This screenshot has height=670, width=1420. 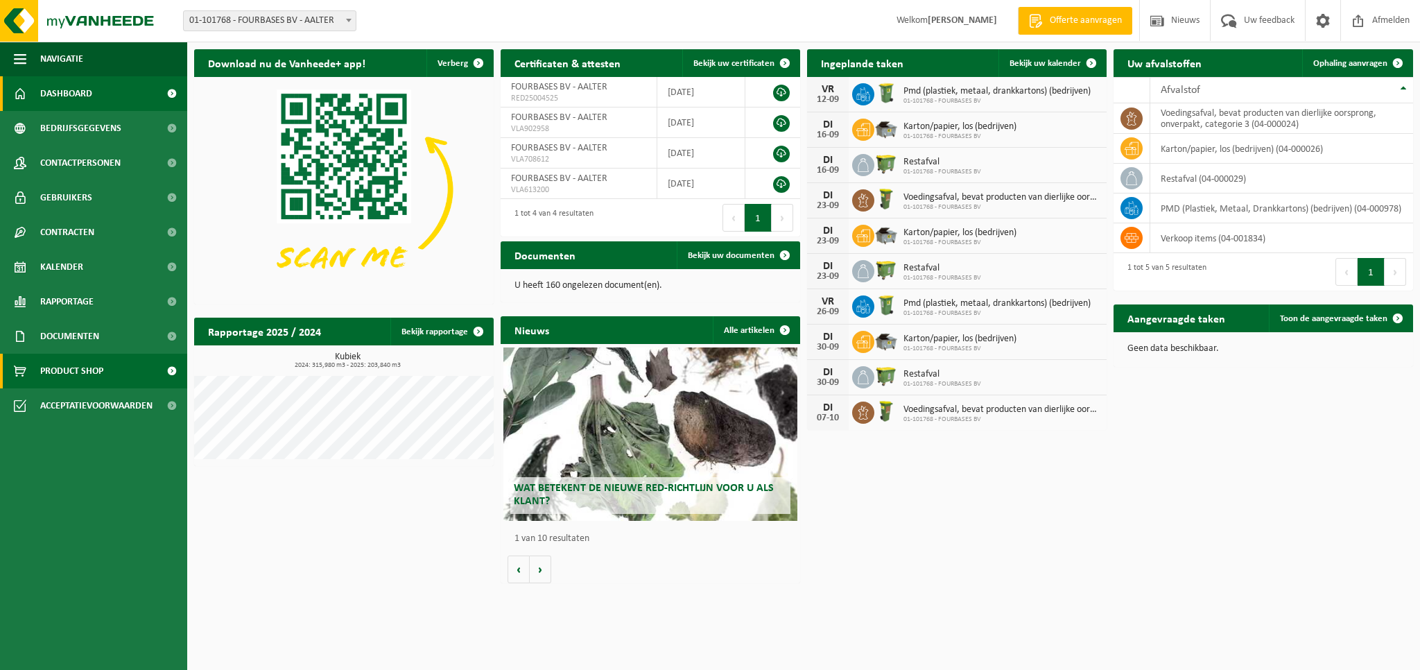 I want to click on td: verkoop items (04-001834), so click(x=1281, y=238).